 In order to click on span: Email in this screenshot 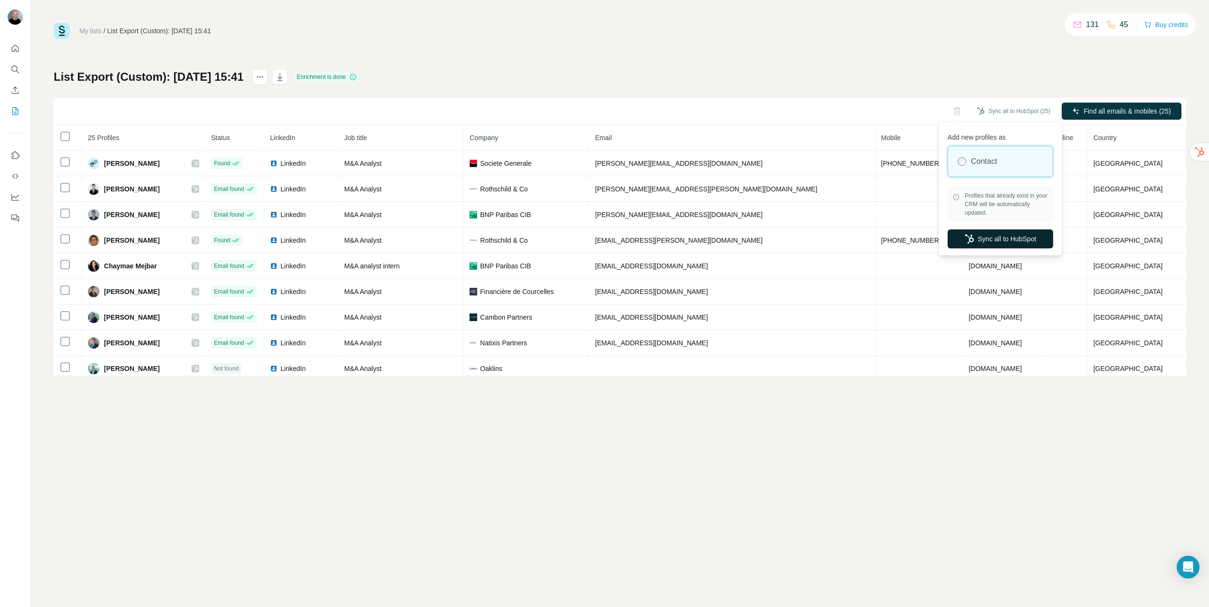, I will do `click(603, 138)`.